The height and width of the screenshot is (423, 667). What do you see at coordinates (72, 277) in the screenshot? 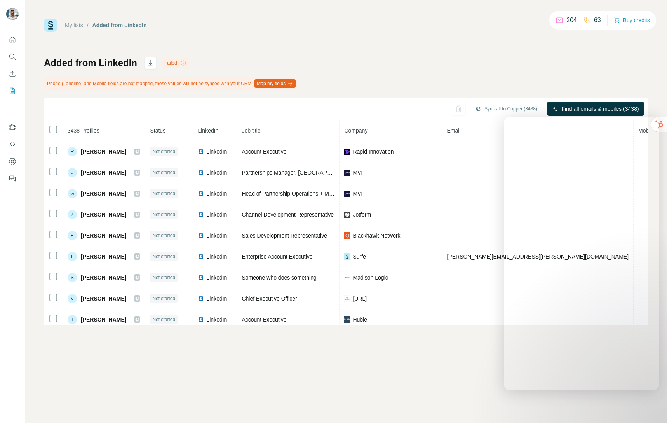
I see `div: S` at bounding box center [72, 277].